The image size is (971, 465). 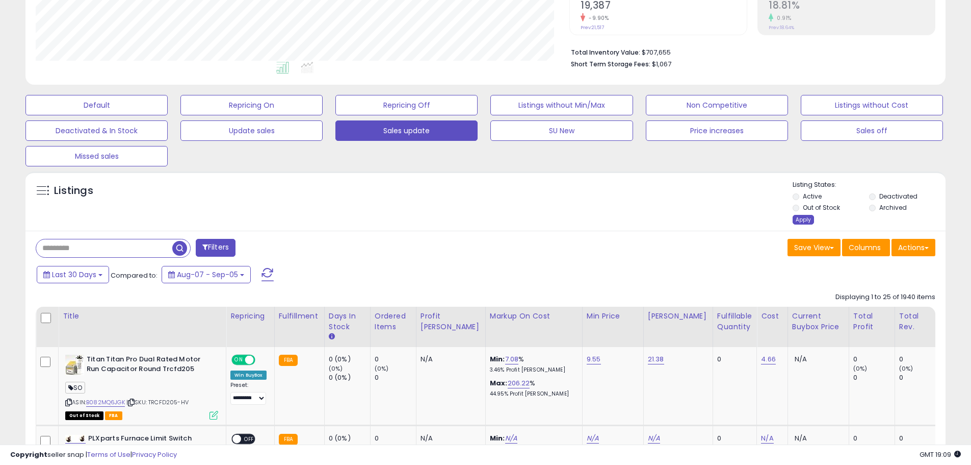 I want to click on span: Last 30 Days, so click(x=74, y=274).